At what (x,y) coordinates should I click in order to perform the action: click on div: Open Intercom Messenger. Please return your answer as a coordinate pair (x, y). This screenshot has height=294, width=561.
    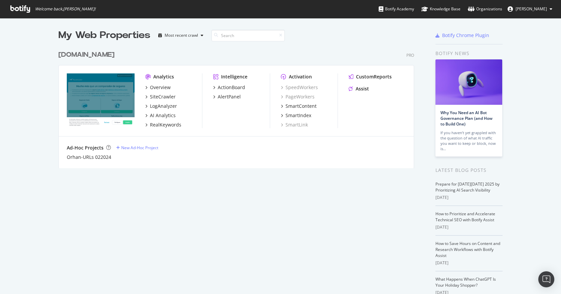
    Looking at the image, I should click on (547, 280).